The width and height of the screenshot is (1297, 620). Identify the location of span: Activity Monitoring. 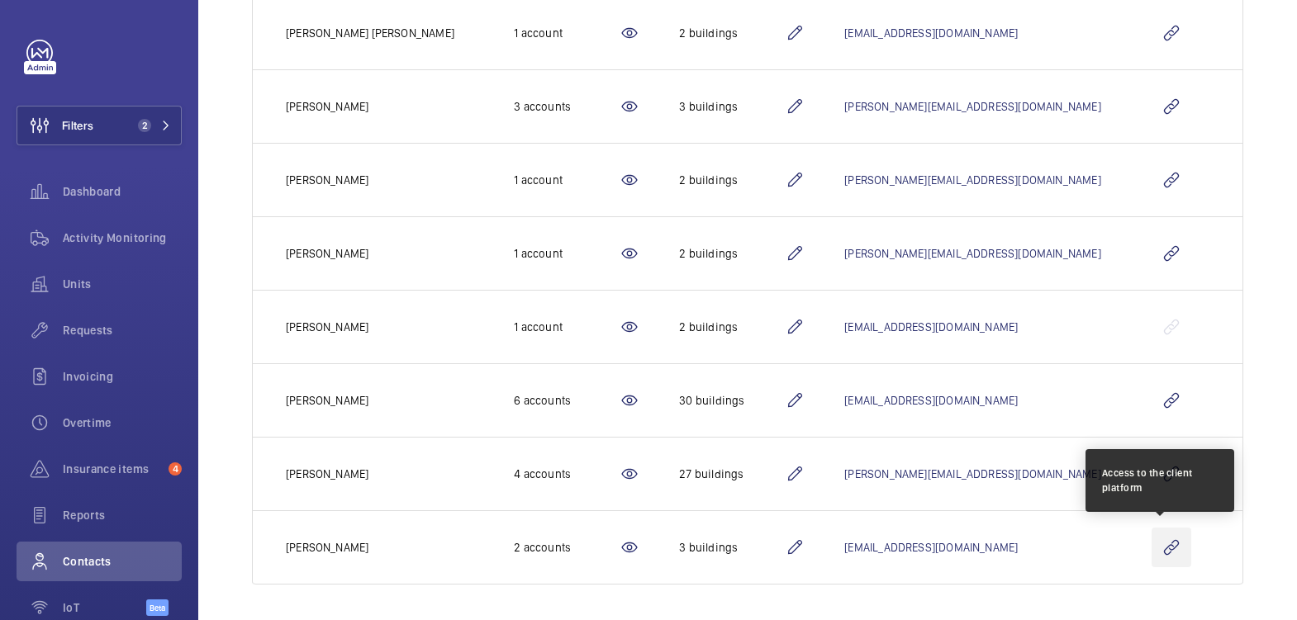
(122, 238).